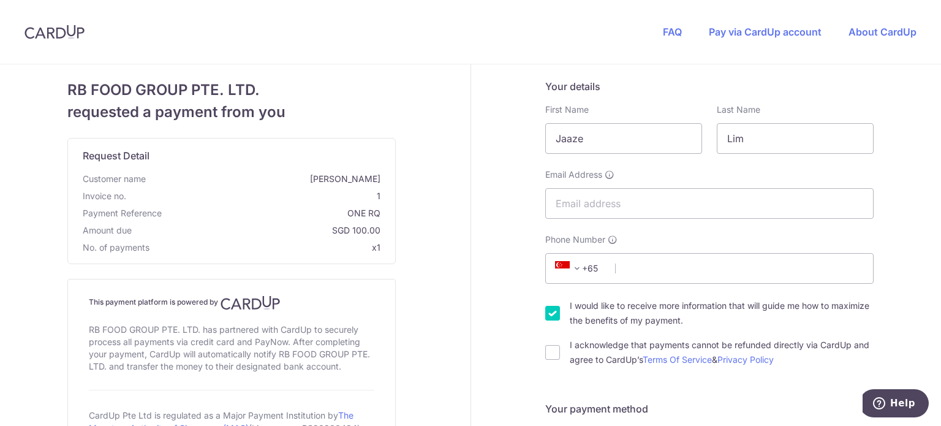  Describe the element at coordinates (114, 179) in the screenshot. I see `span: Customer name` at that location.